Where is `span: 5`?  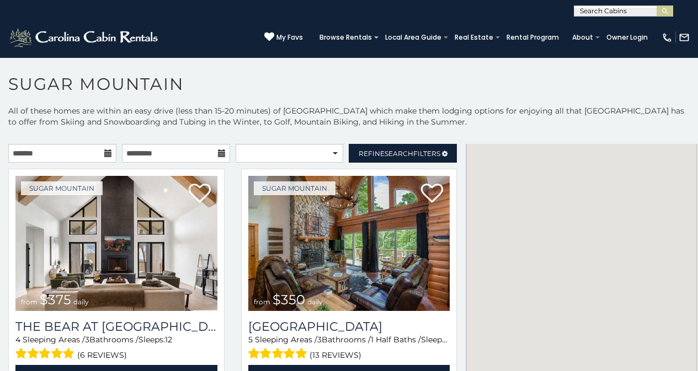
span: 5 is located at coordinates (251, 340).